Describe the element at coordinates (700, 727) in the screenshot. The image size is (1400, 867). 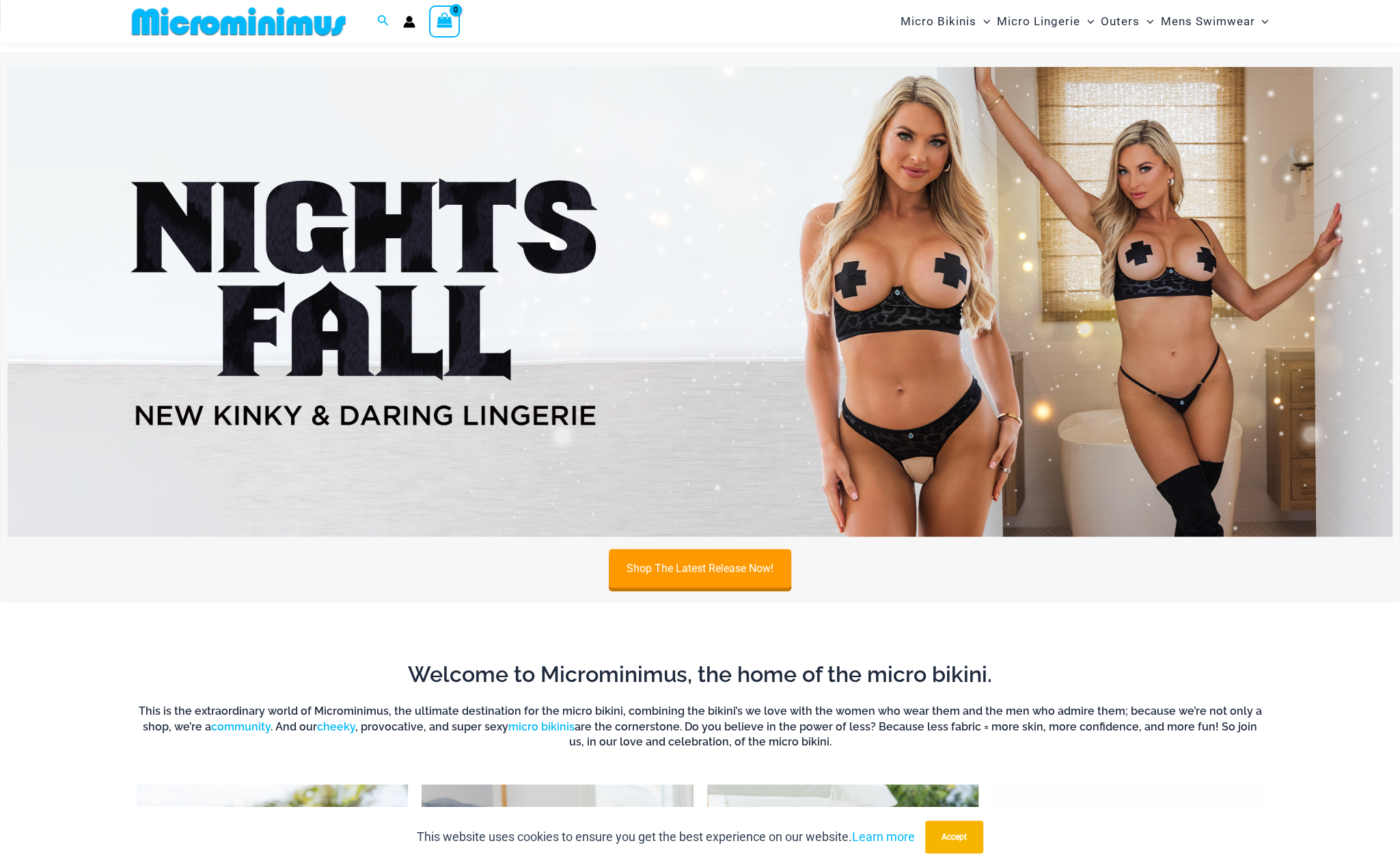
I see `h6: This is the extraordinary world of Microminimus, the ultimate destination for the micro bikini, c...` at that location.